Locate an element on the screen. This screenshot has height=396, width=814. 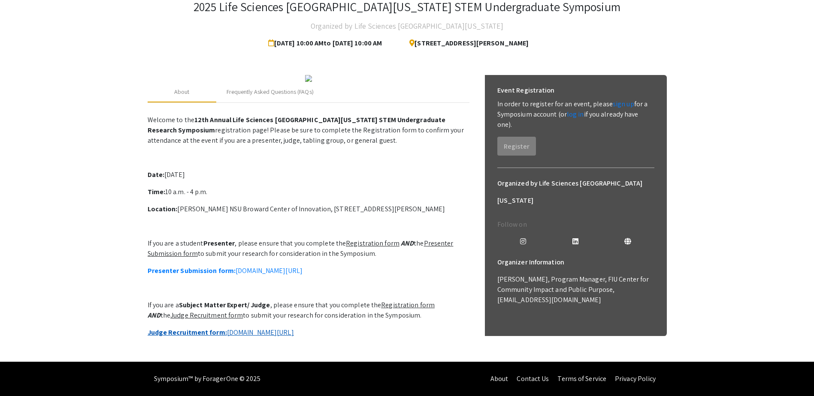
strong: Presenter Submission form: is located at coordinates (192, 271).